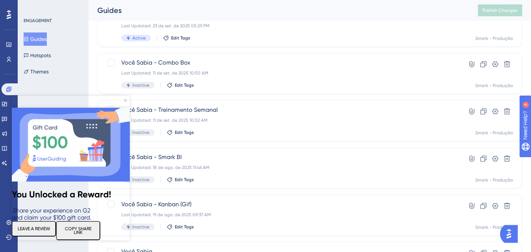  What do you see at coordinates (35, 39) in the screenshot?
I see `button: Guides` at bounding box center [35, 39].